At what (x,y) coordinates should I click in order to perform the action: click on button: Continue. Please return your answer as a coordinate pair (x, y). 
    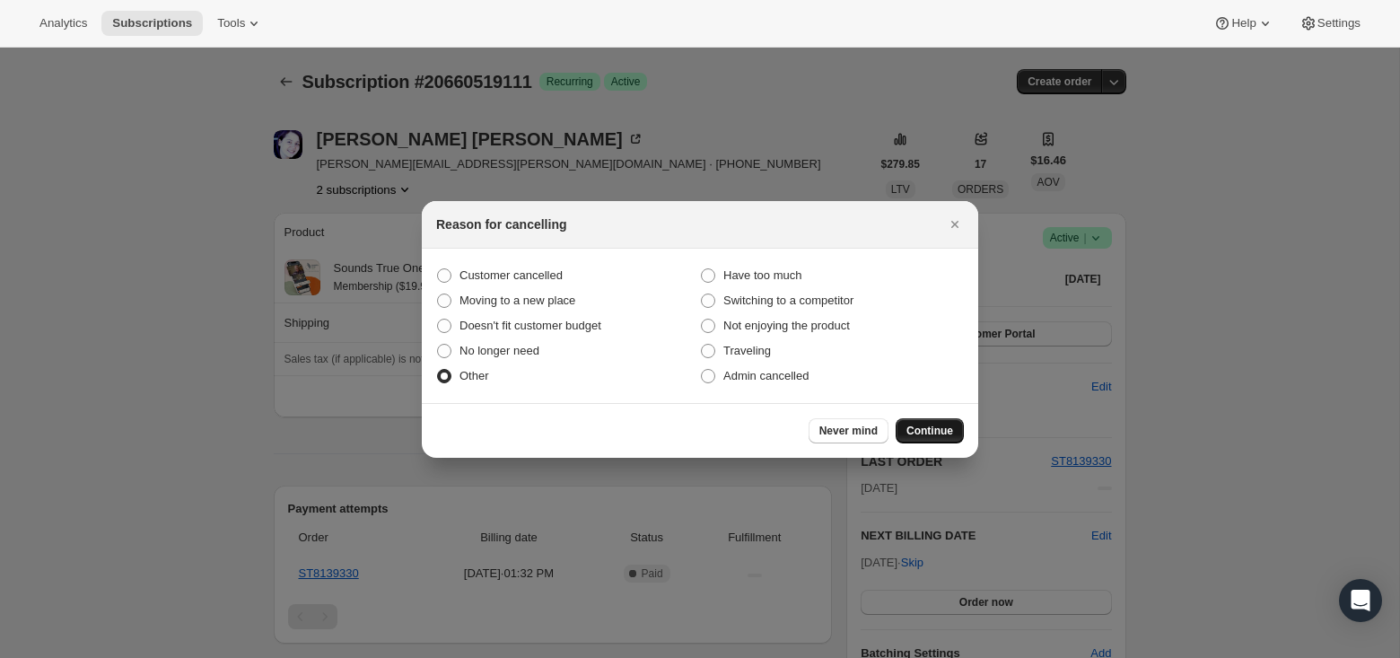
    Looking at the image, I should click on (930, 431).